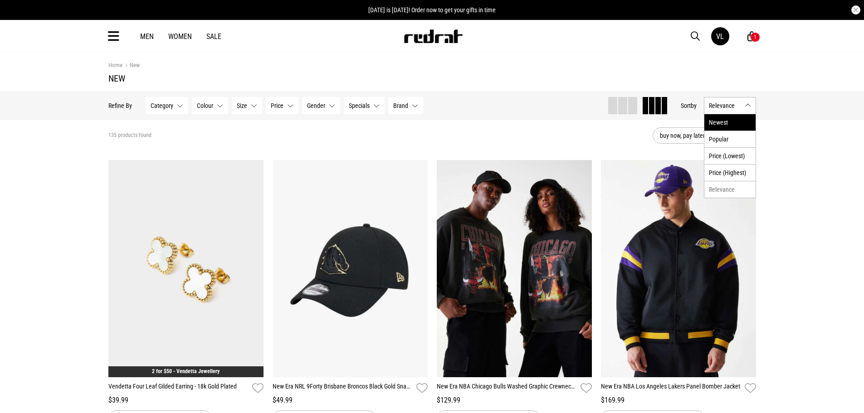 This screenshot has height=413, width=864. Describe the element at coordinates (514, 401) in the screenshot. I see `div: $129.99` at that location.